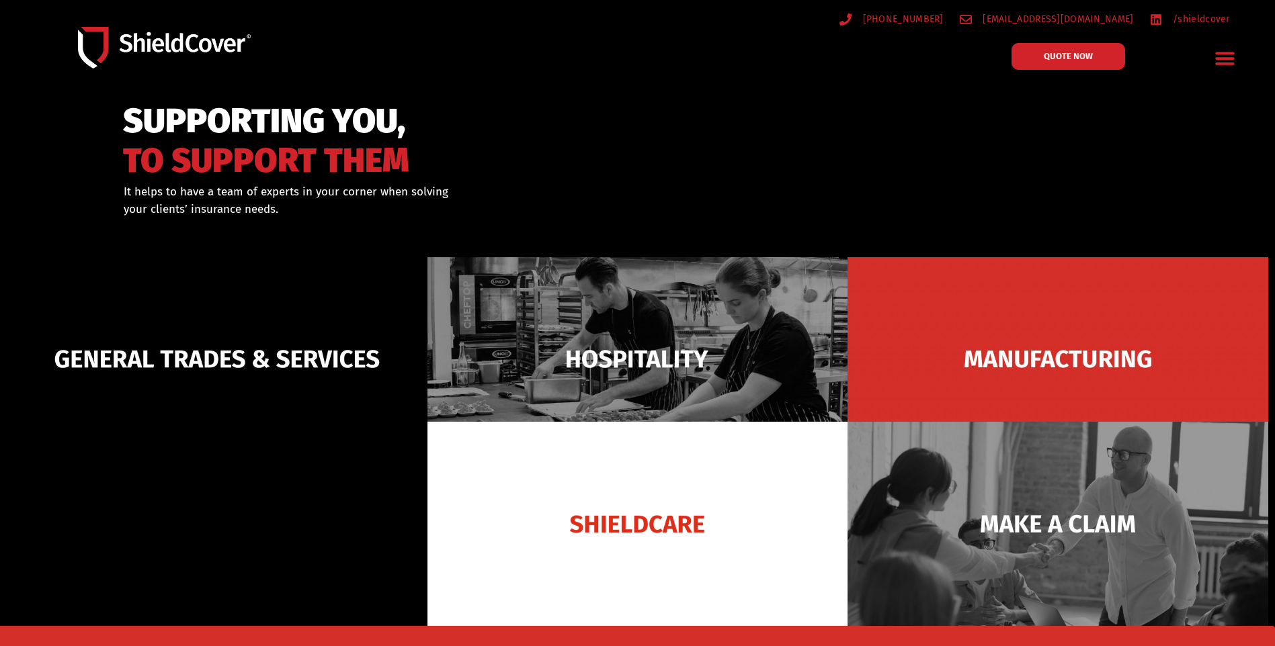  What do you see at coordinates (415, 200) in the screenshot?
I see `div: It helps to have a team of experts in your corner when solving` at bounding box center [415, 200].